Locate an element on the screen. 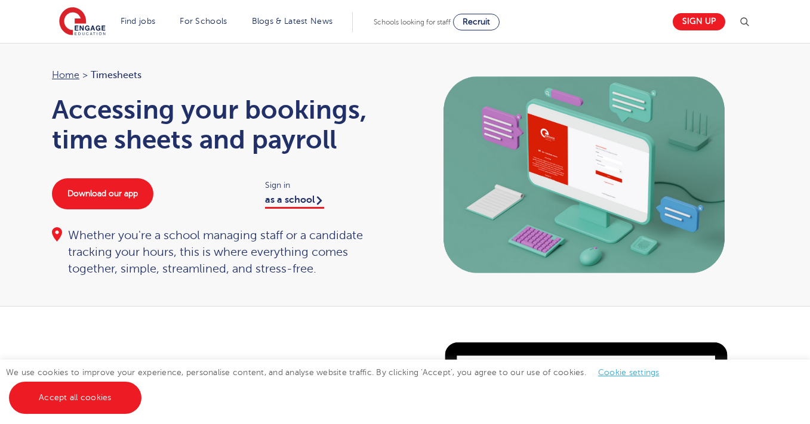 The height and width of the screenshot is (424, 810). a: as a school is located at coordinates (294, 202).